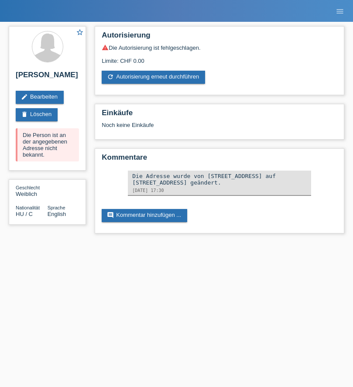 The image size is (353, 387). What do you see at coordinates (220, 48) in the screenshot?
I see `div: Die Autorisierung ist fehlgeschlagen.` at bounding box center [220, 48].